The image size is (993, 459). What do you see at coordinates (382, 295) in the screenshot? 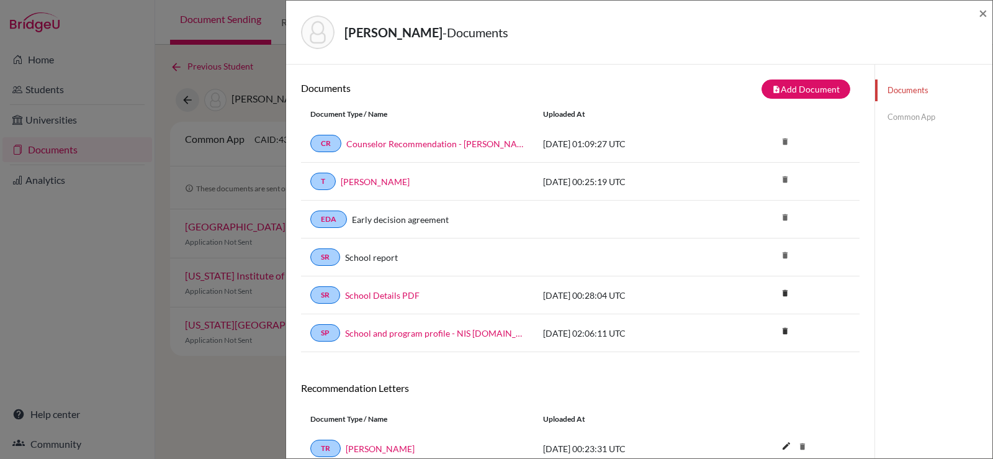
I see `a: School Details PDF` at bounding box center [382, 295].